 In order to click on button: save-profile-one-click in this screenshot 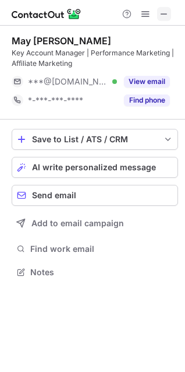, I will do `click(95, 139)`.